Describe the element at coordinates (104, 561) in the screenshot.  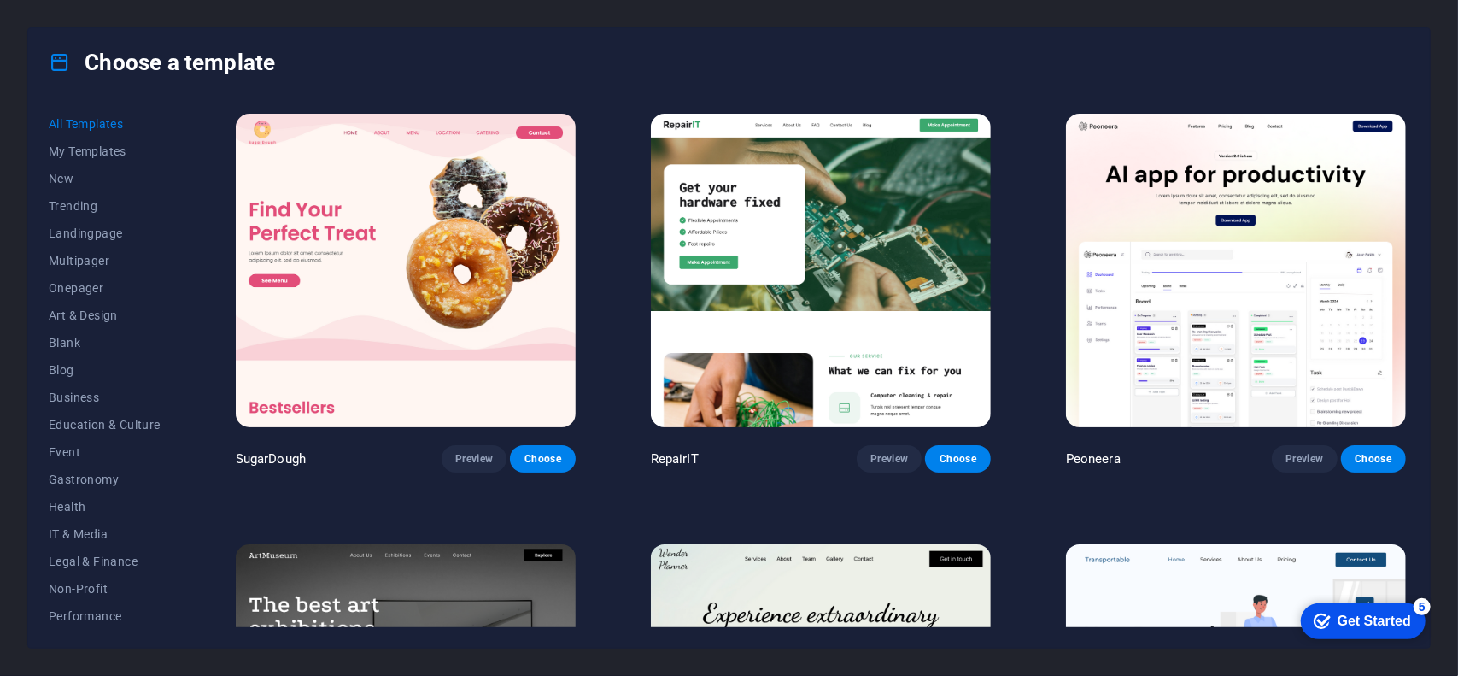
I see `span: Legal & Finance` at that location.